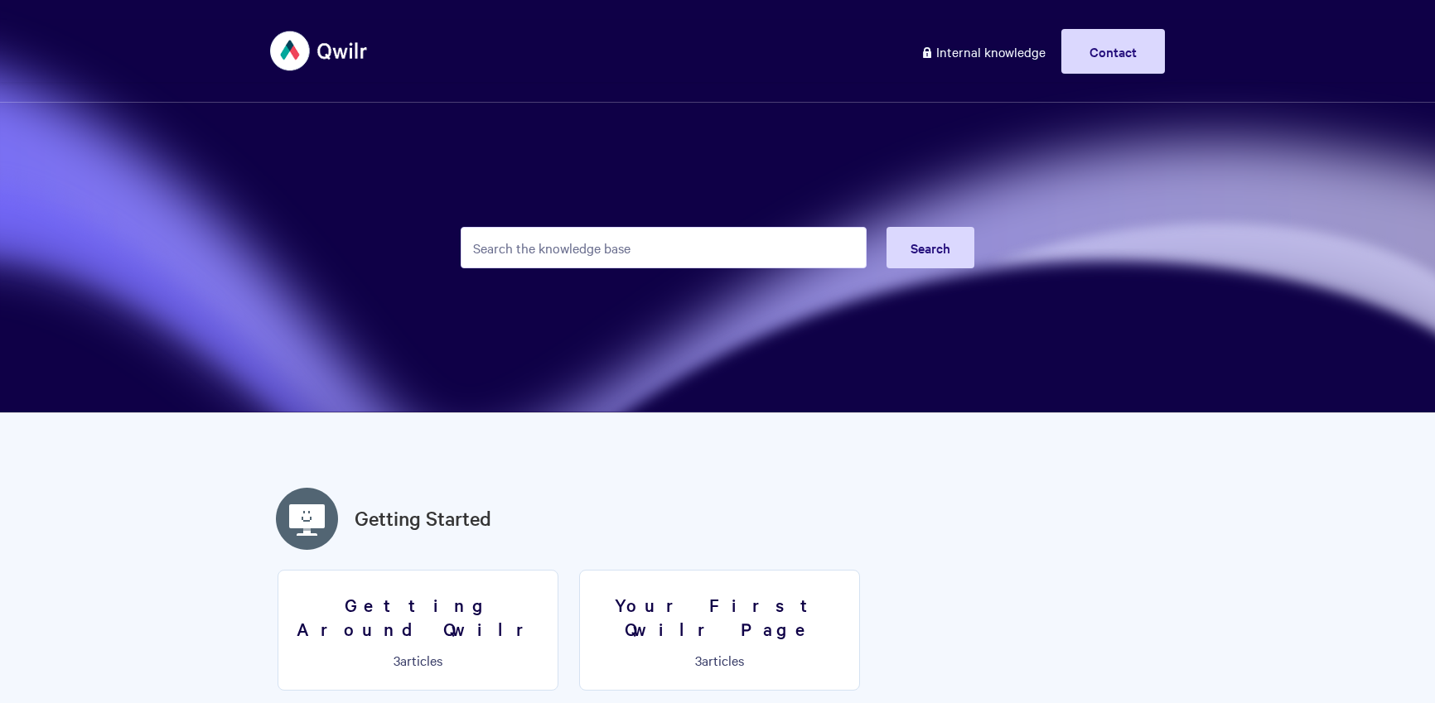  What do you see at coordinates (422, 519) in the screenshot?
I see `a: Getting Started` at bounding box center [422, 519].